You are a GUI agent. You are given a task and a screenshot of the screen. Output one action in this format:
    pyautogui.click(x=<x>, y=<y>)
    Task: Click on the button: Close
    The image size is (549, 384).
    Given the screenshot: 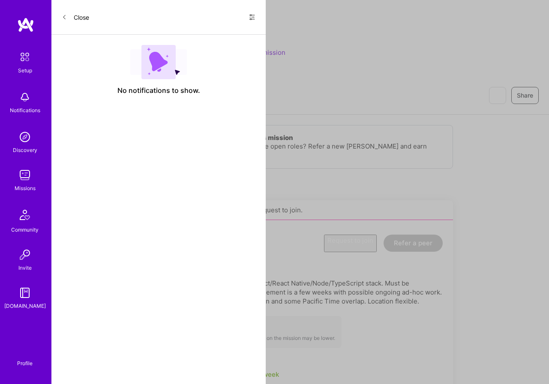 What is the action you would take?
    pyautogui.click(x=75, y=17)
    